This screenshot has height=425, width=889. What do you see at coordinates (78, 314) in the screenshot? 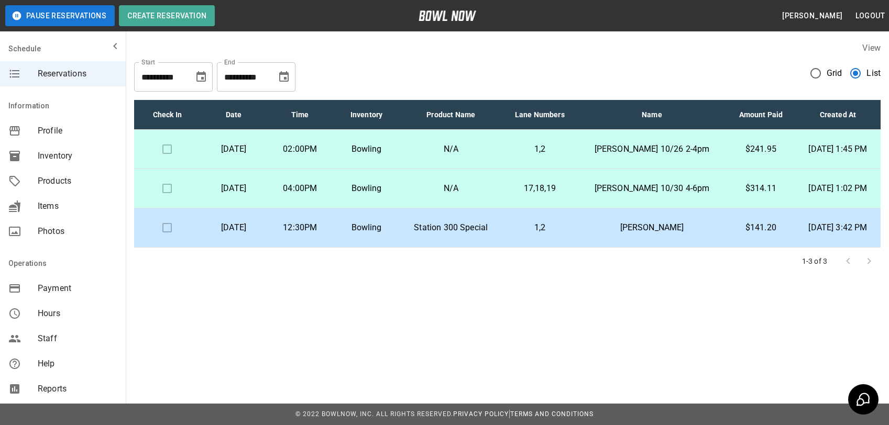
I see `span: Hours` at bounding box center [78, 314].